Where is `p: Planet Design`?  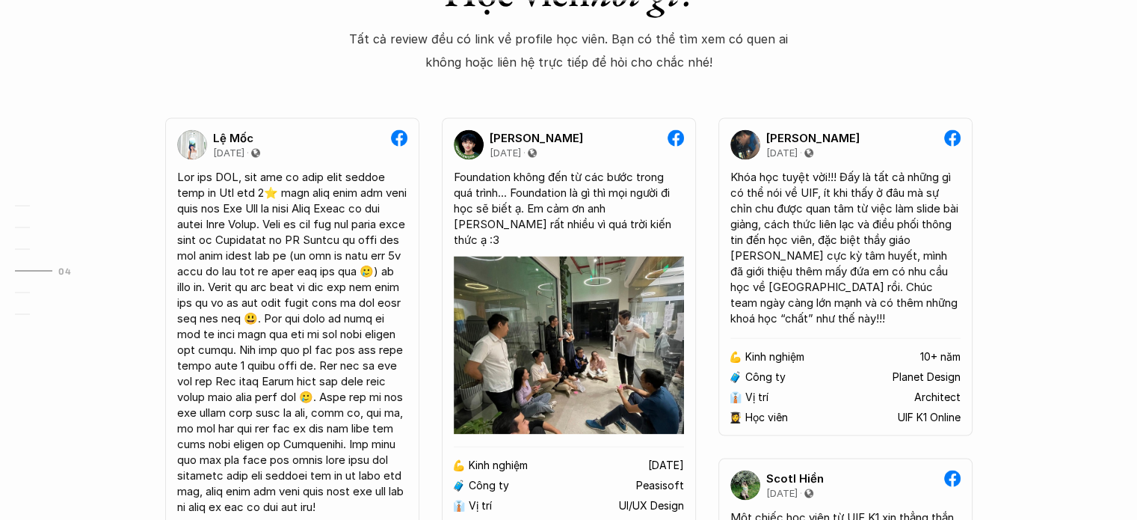 p: Planet Design is located at coordinates (926, 377).